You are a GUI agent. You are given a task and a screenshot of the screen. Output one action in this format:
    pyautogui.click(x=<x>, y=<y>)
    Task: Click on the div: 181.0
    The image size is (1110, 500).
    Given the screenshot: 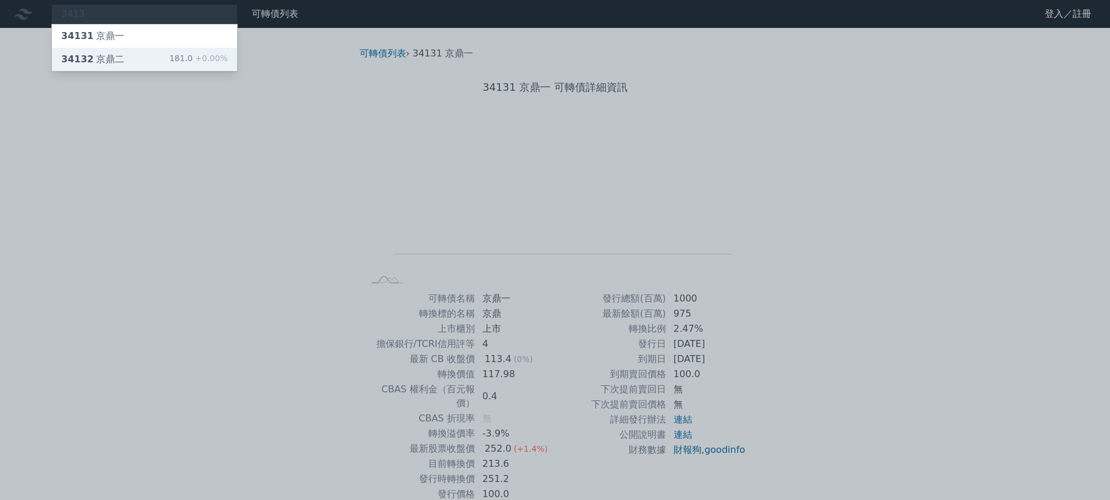 What is the action you would take?
    pyautogui.click(x=199, y=59)
    